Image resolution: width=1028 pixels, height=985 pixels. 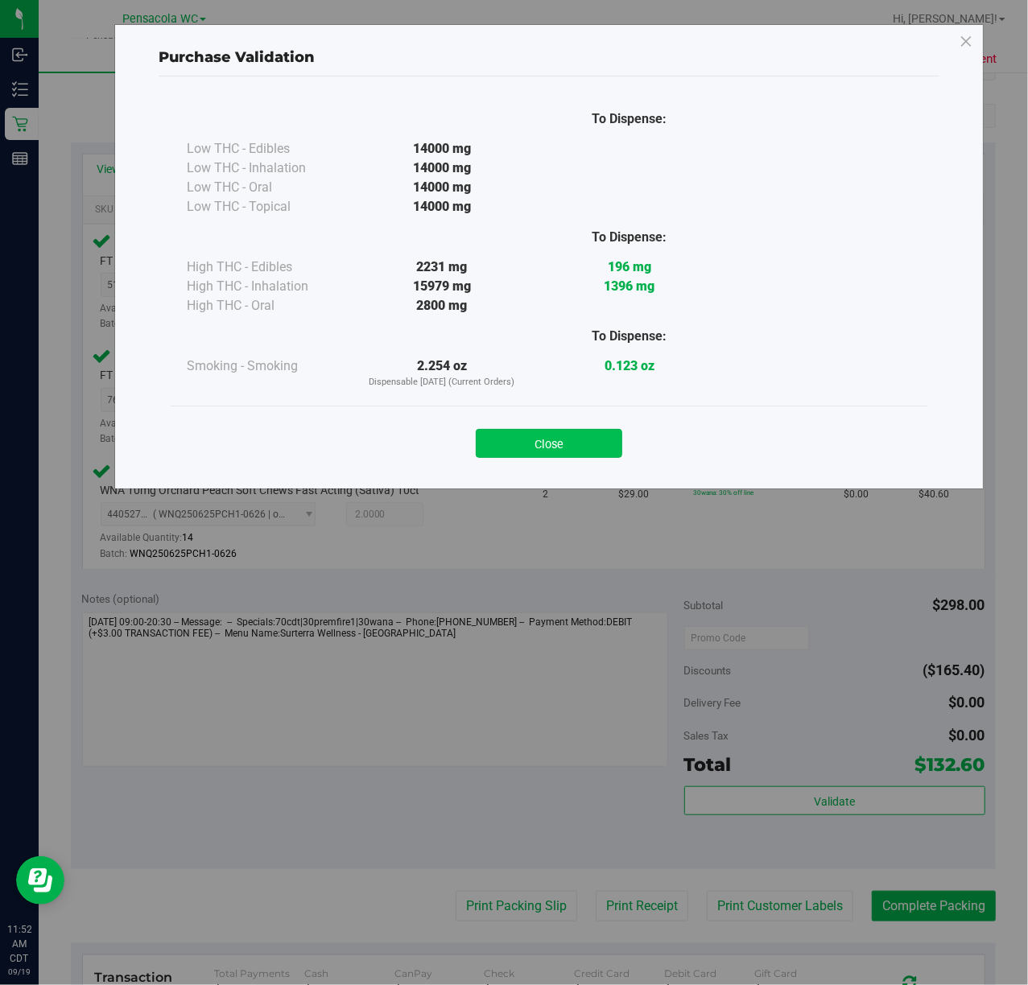 What do you see at coordinates (629, 266) in the screenshot?
I see `strong: 196 mg` at bounding box center [629, 266].